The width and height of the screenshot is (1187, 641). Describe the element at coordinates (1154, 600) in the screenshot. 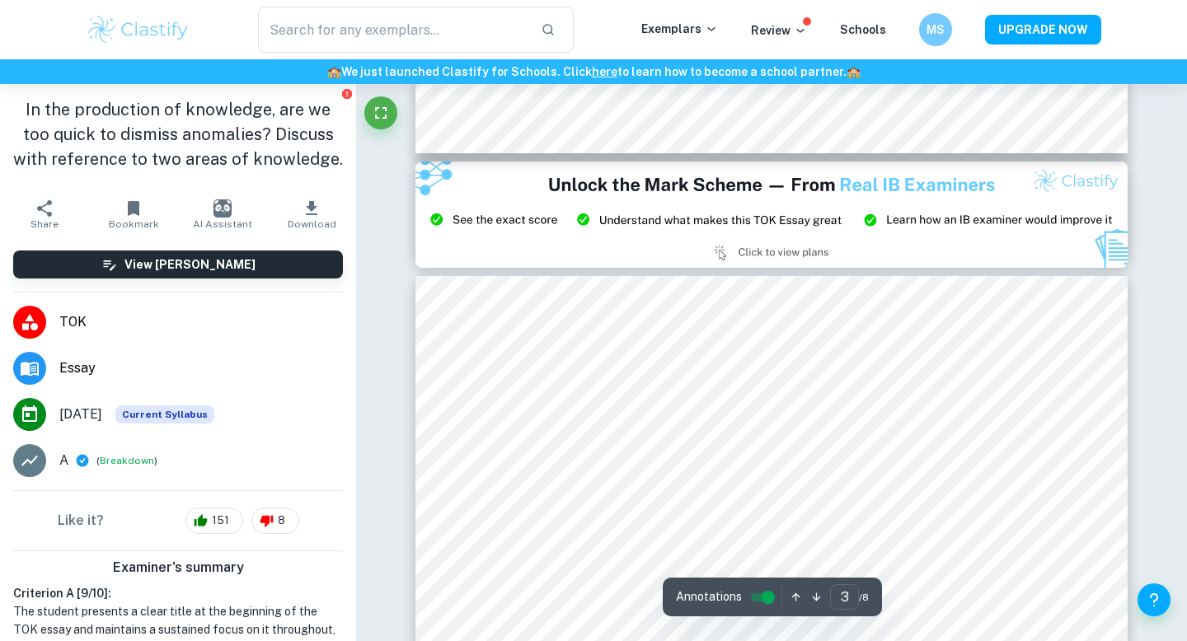

I see `button: Help and Feedback` at that location.